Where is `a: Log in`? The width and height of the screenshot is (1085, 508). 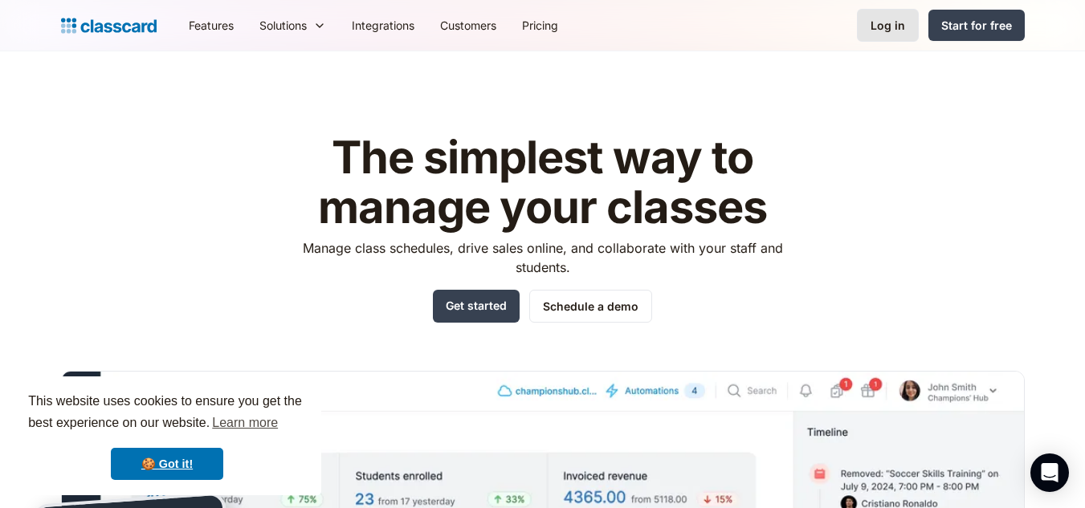 a: Log in is located at coordinates (887, 25).